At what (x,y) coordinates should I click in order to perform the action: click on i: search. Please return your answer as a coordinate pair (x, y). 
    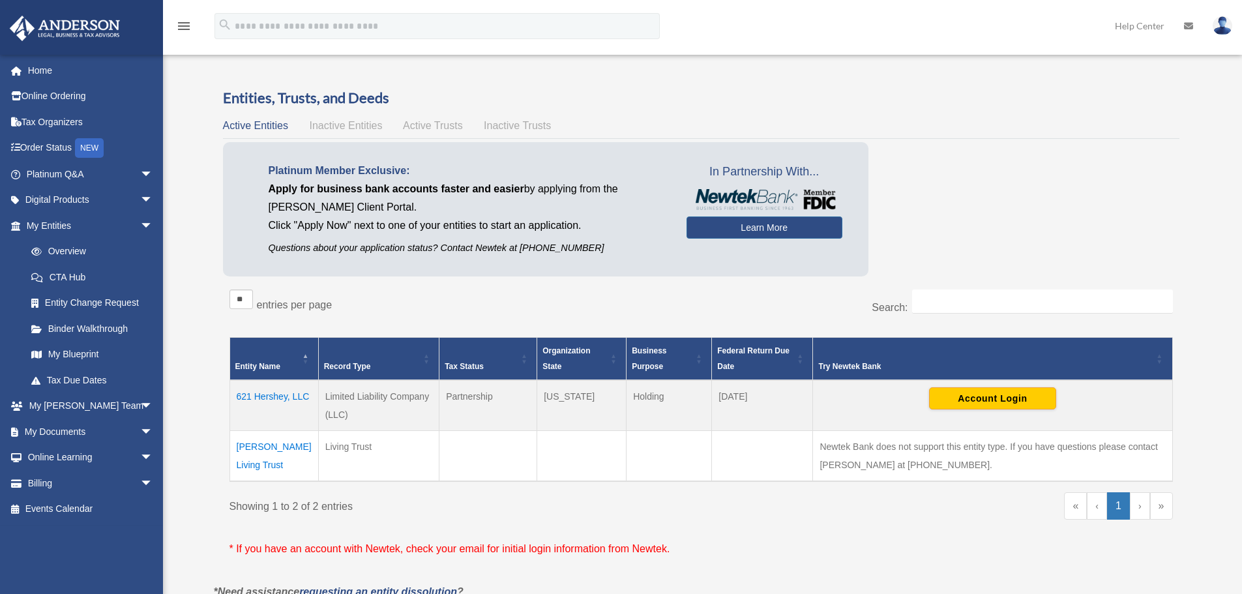
    Looking at the image, I should click on (225, 25).